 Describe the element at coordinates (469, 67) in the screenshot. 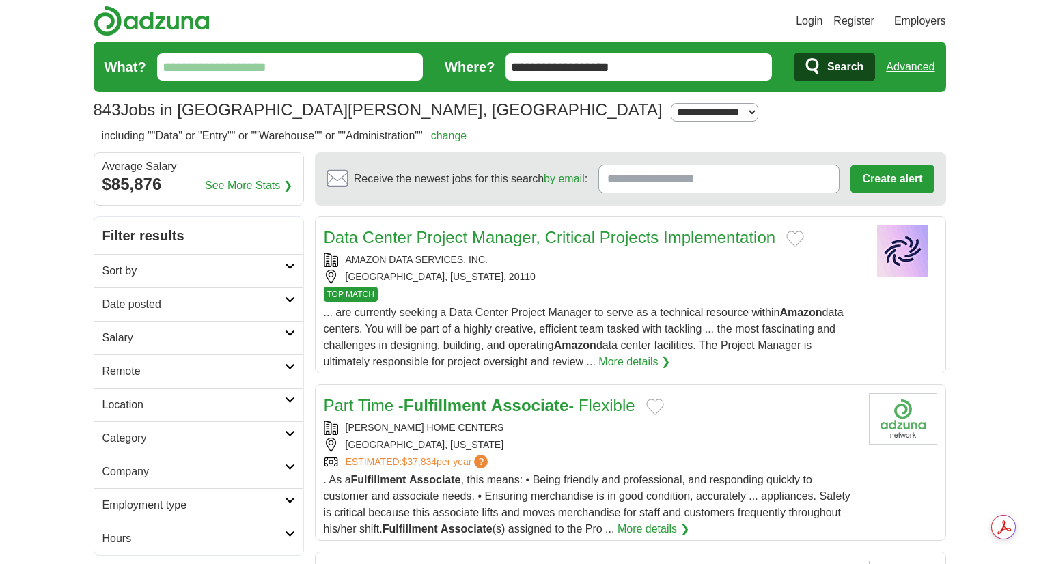

I see `label: Where?` at that location.